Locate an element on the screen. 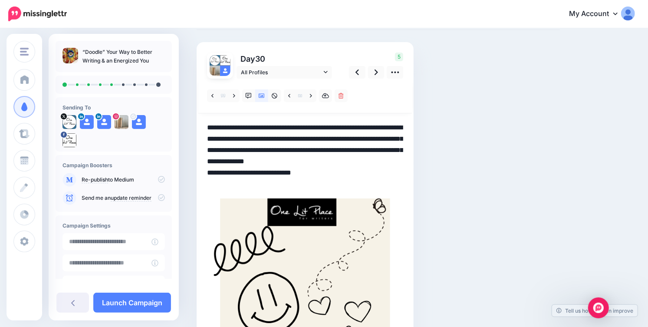 Image resolution: width=648 pixels, height=327 pixels. a: My Account is located at coordinates (598, 14).